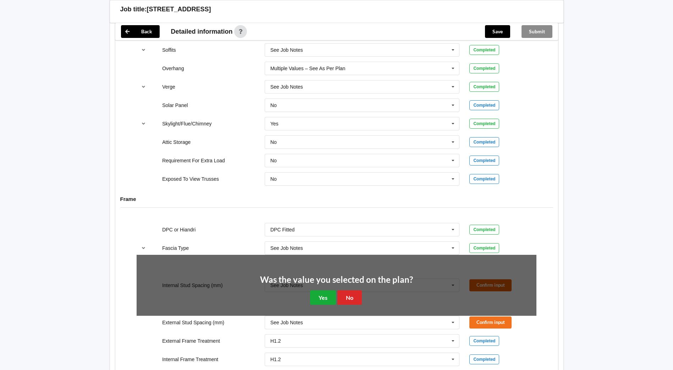  I want to click on label: Verge, so click(168, 87).